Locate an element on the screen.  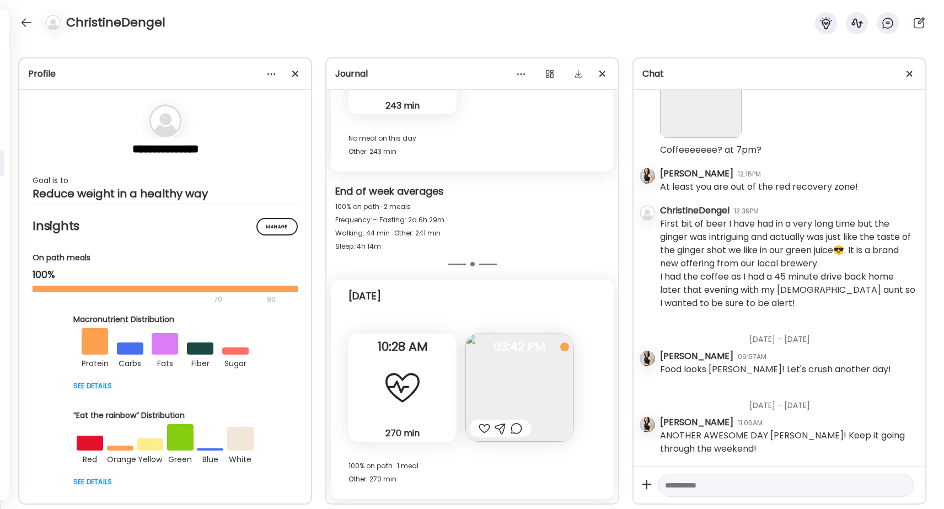
div: Chat is located at coordinates (780, 74).